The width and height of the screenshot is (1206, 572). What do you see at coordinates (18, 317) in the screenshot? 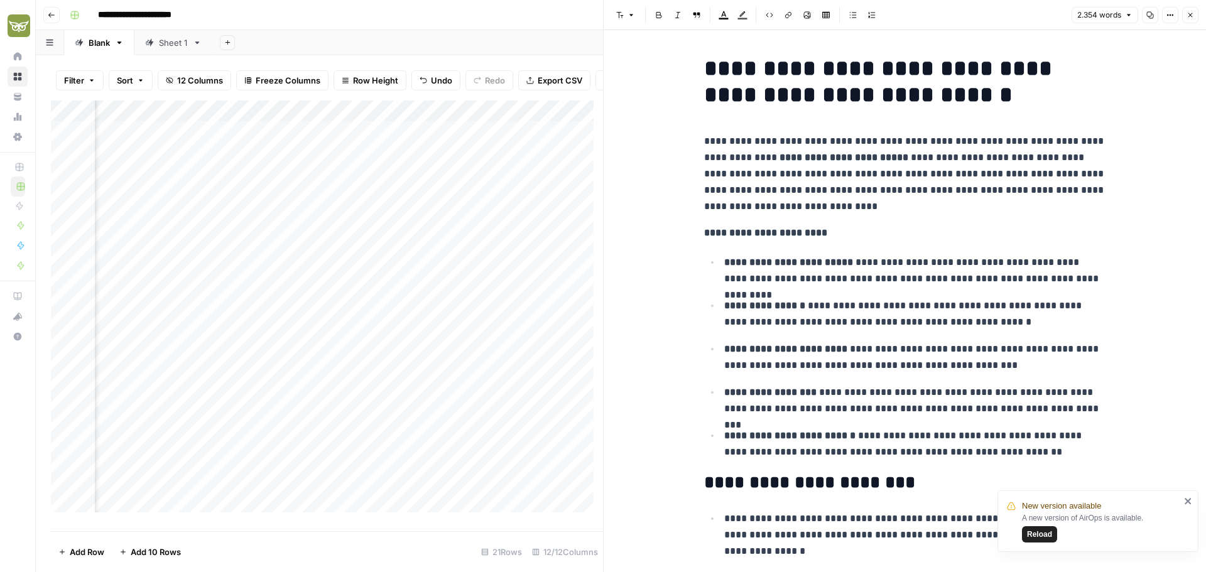
I see `div: What's new?` at bounding box center [18, 317].